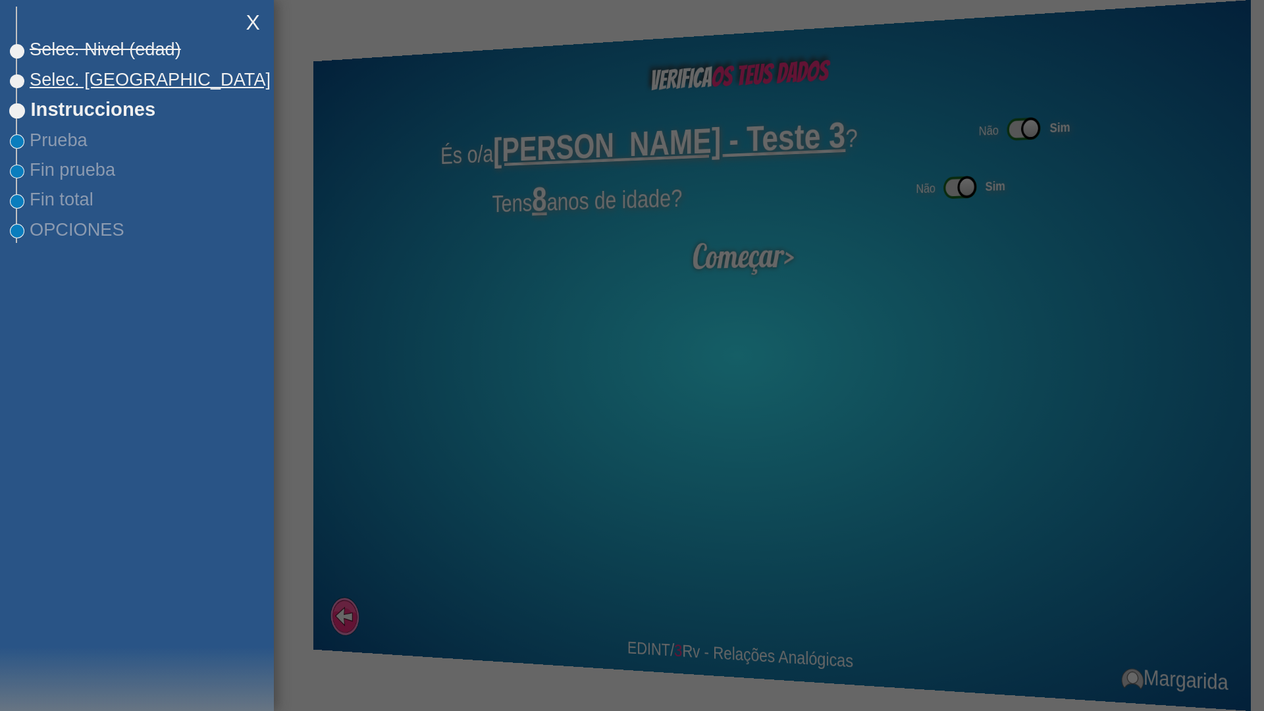 This screenshot has width=1264, height=711. Describe the element at coordinates (99, 49) in the screenshot. I see `span: Selec. Nivel (edad)` at that location.